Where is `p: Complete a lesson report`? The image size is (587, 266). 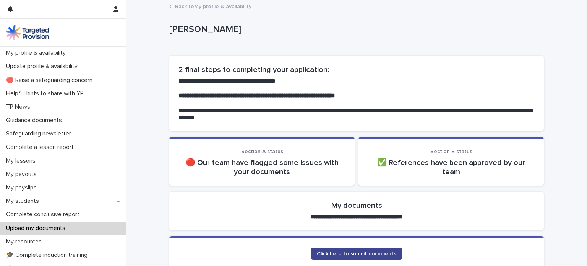 p: Complete a lesson report is located at coordinates (41, 147).